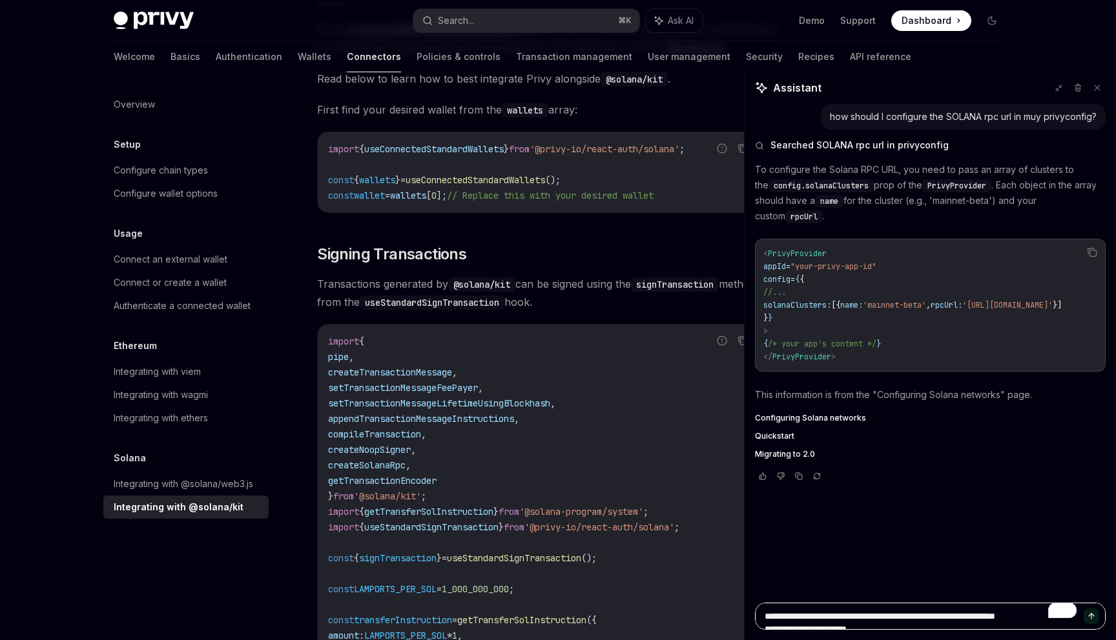 Image resolution: width=1116 pixels, height=640 pixels. Describe the element at coordinates (403, 620) in the screenshot. I see `span: transferInstruction` at that location.